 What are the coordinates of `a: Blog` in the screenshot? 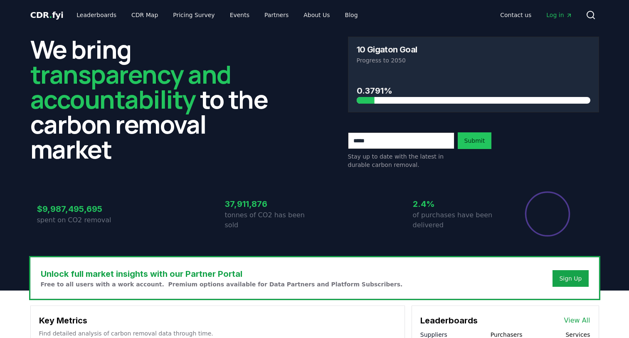 It's located at (351, 15).